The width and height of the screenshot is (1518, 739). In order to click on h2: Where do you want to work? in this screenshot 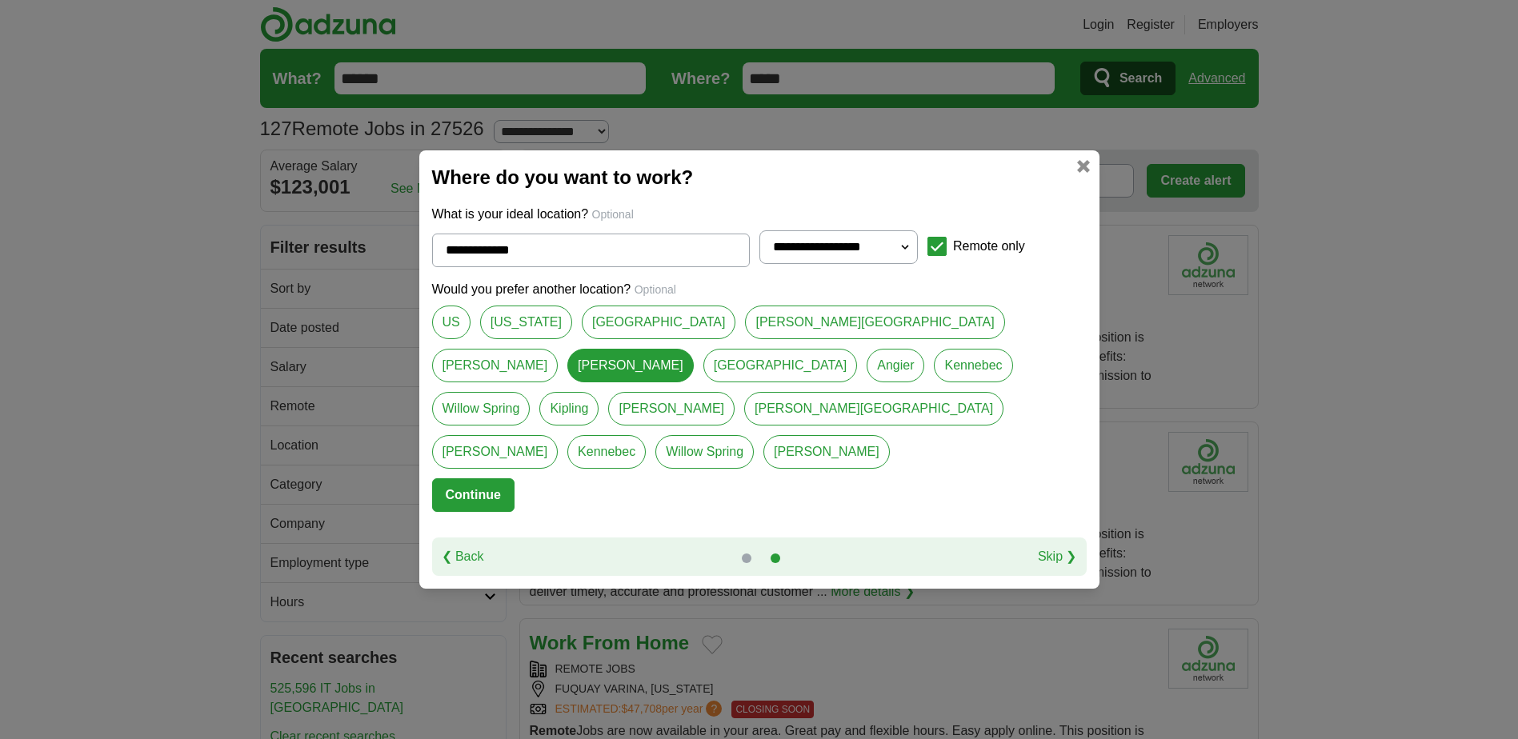, I will do `click(759, 178)`.